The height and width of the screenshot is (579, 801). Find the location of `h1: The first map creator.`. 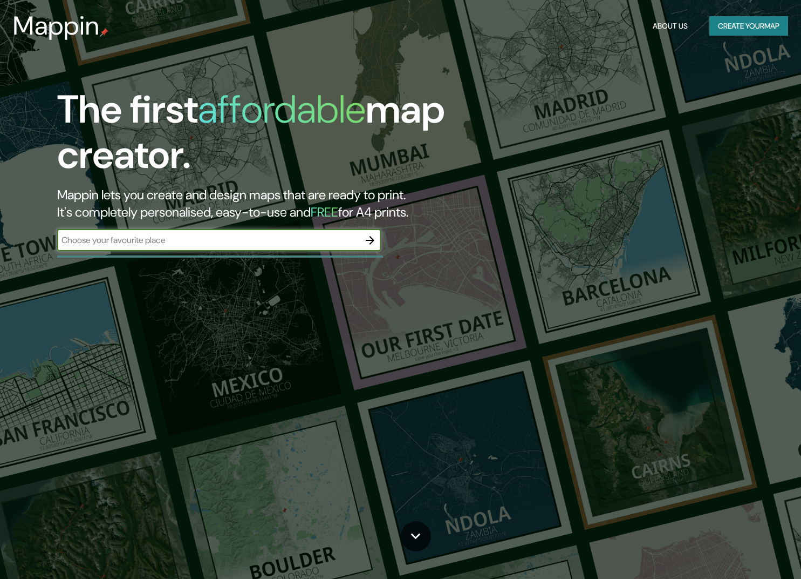

h1: The first map creator. is located at coordinates (257, 137).